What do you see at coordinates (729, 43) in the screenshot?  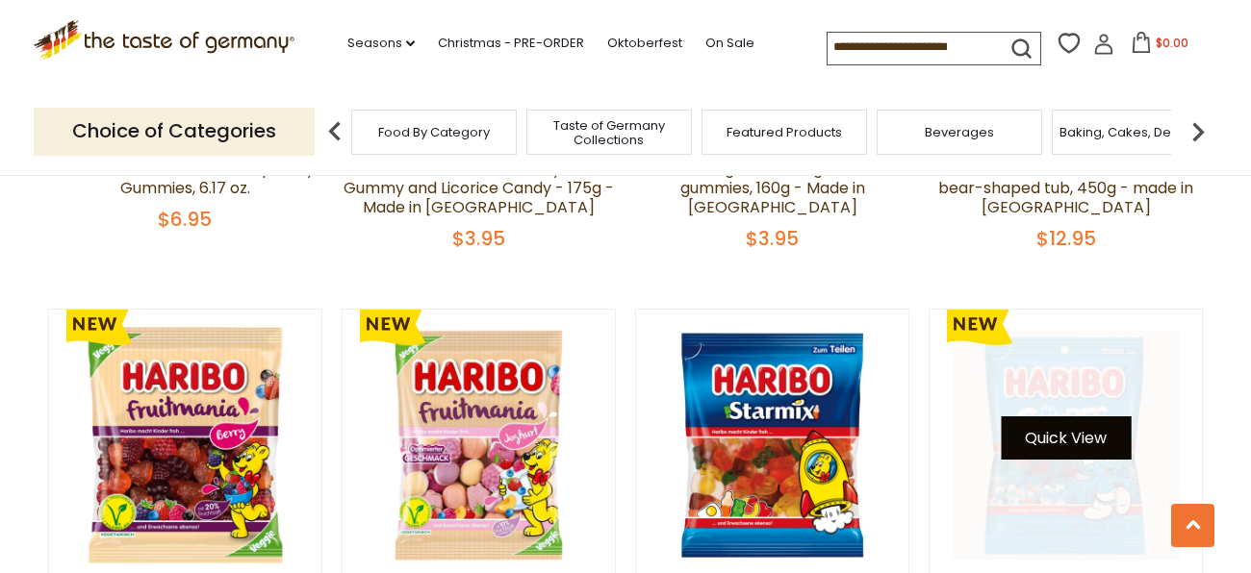 I see `a: On Sale` at bounding box center [729, 43].